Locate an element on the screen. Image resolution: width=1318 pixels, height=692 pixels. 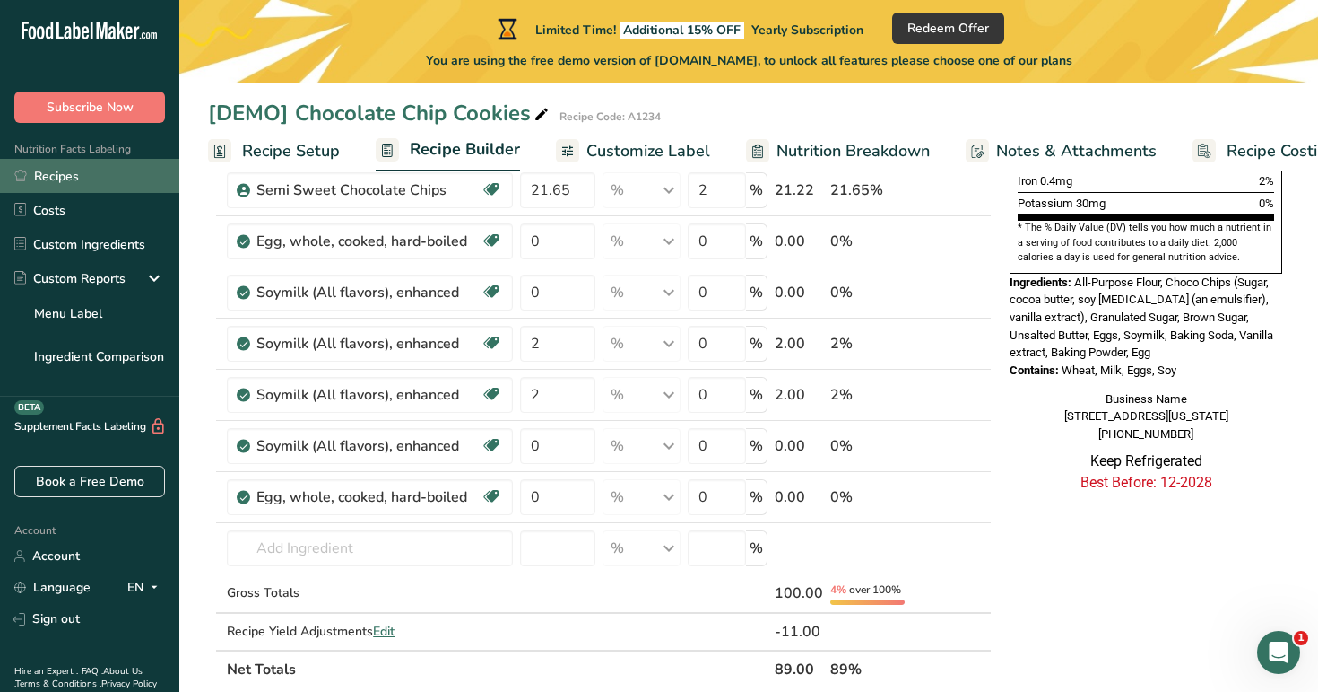
a: Hire an Expert . is located at coordinates (46, 671).